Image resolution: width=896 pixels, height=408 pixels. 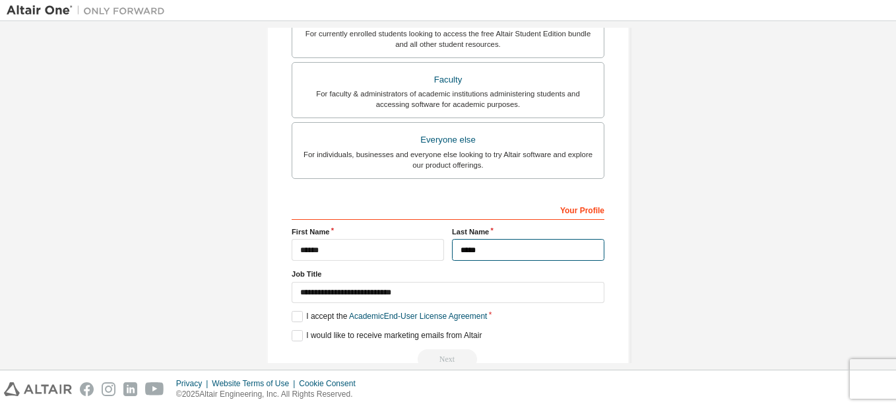 What do you see at coordinates (367, 231) in the screenshot?
I see `label: First Name` at bounding box center [367, 231].